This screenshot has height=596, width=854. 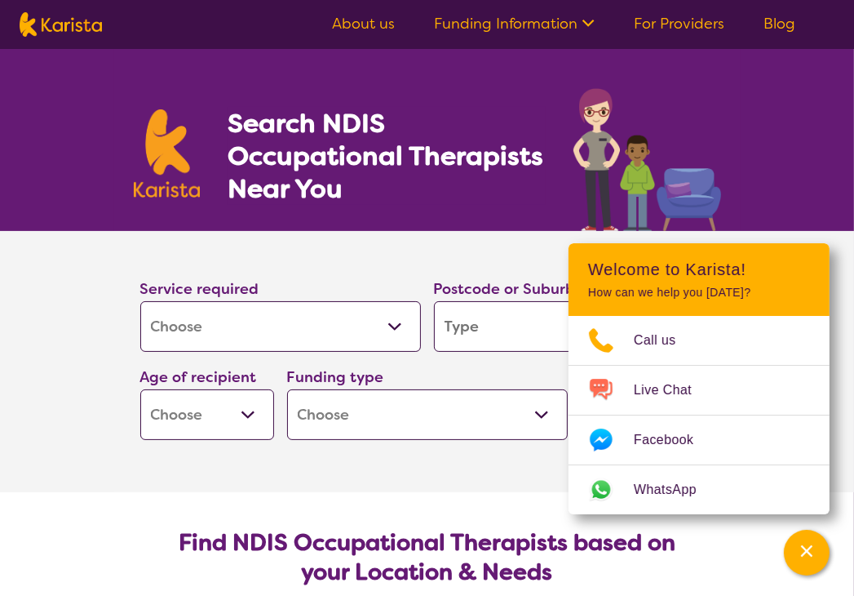 I want to click on a: Blog, so click(x=779, y=24).